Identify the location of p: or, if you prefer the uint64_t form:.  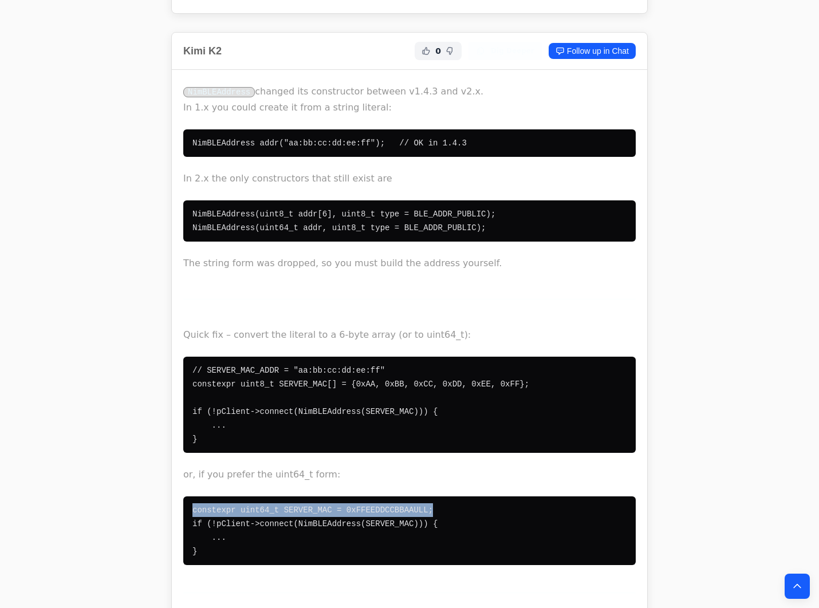
(409, 475).